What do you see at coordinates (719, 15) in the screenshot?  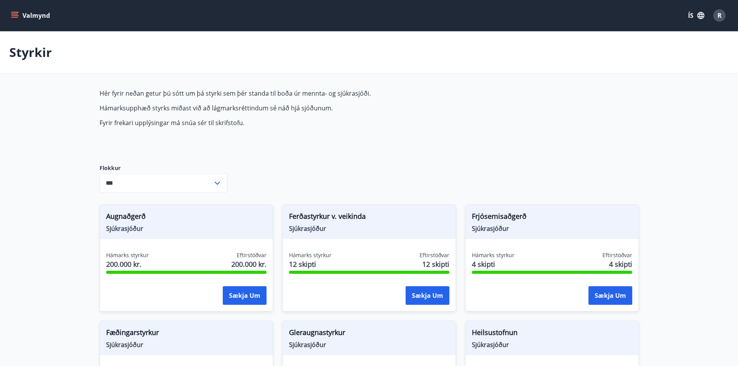 I see `span: R` at bounding box center [719, 15].